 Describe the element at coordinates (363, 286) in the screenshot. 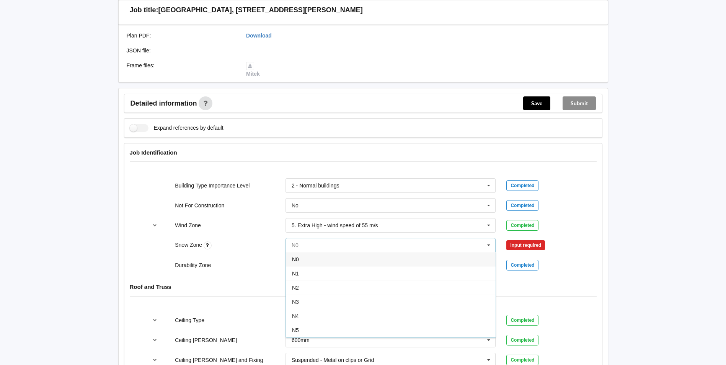

I see `h4: Roof and Truss` at that location.